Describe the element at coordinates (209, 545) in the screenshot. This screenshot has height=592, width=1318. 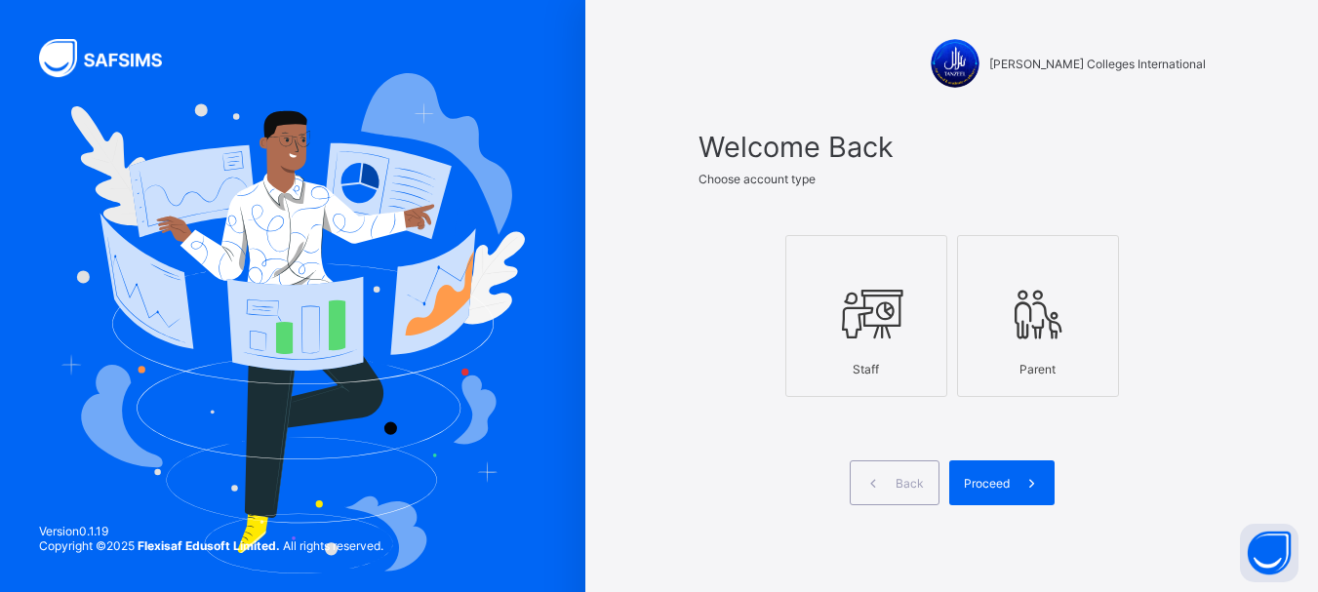
I see `strong: Flexisaf Edusoft Limited.` at that location.